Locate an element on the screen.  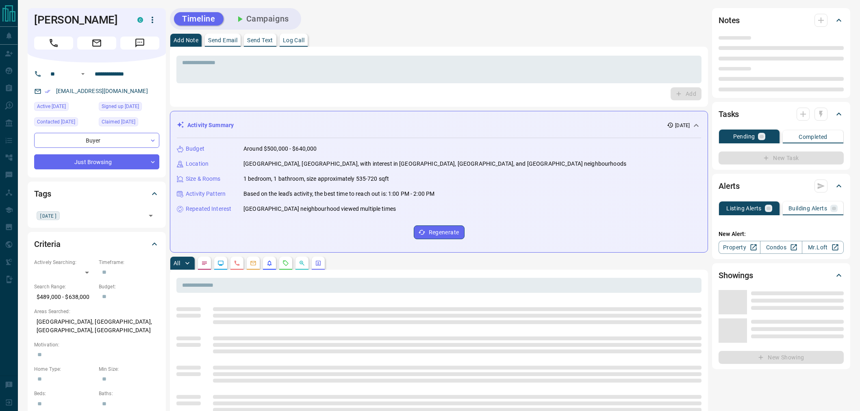
span: Call is located at coordinates (54, 43).